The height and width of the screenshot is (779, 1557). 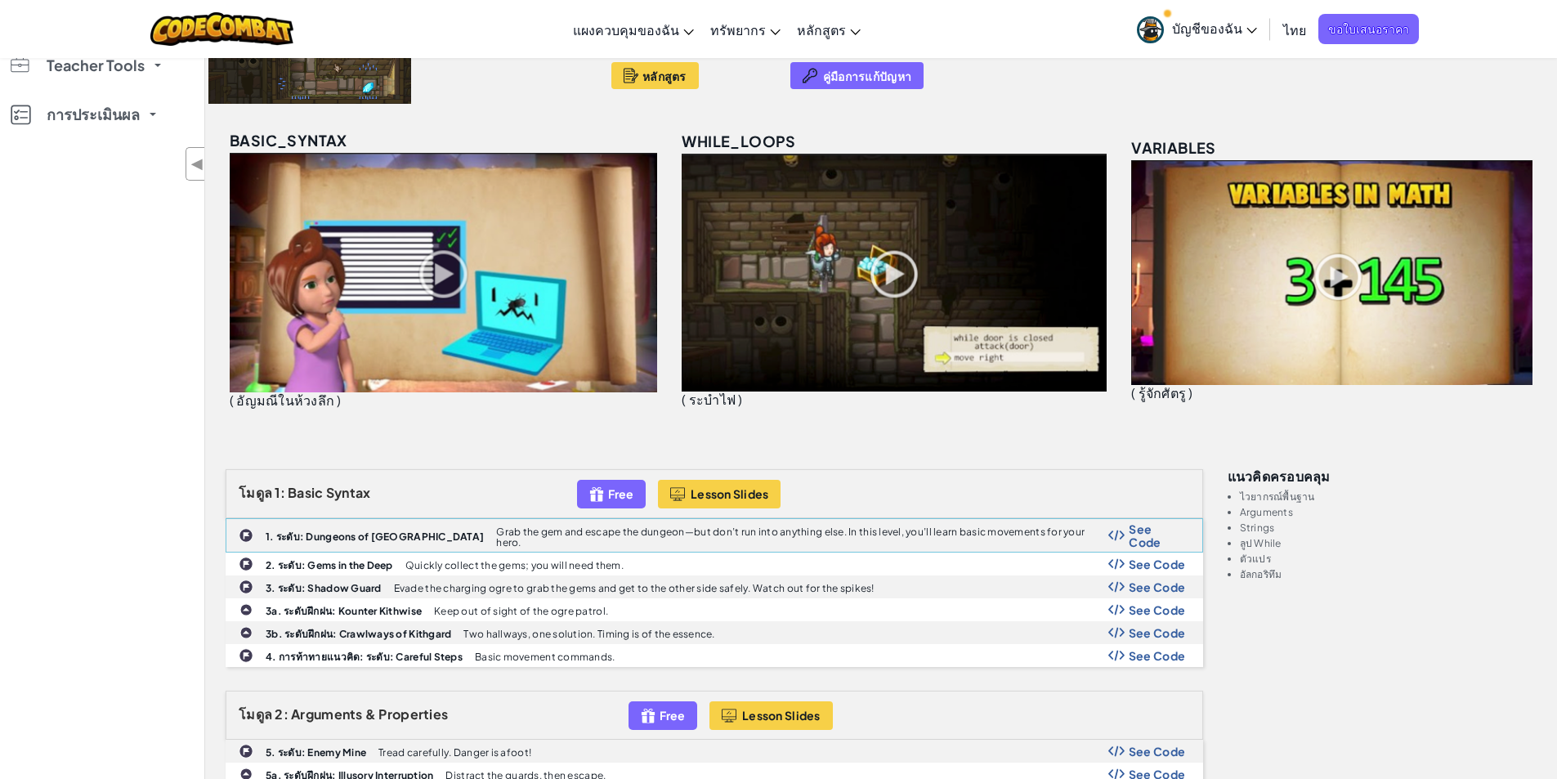 What do you see at coordinates (1295, 29) in the screenshot?
I see `a: ไทย` at bounding box center [1295, 29].